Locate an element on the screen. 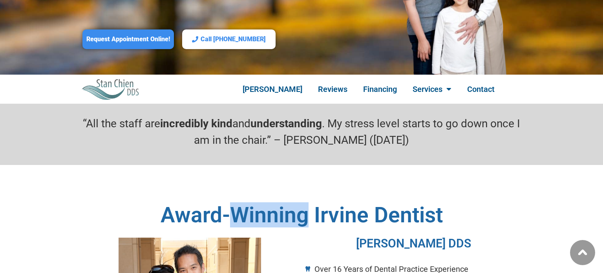 This screenshot has width=603, height=273. p: “All the staff are and . My stress level starts to go down once I am in the chair.” – [PERSON_NAM... is located at coordinates (302, 132).